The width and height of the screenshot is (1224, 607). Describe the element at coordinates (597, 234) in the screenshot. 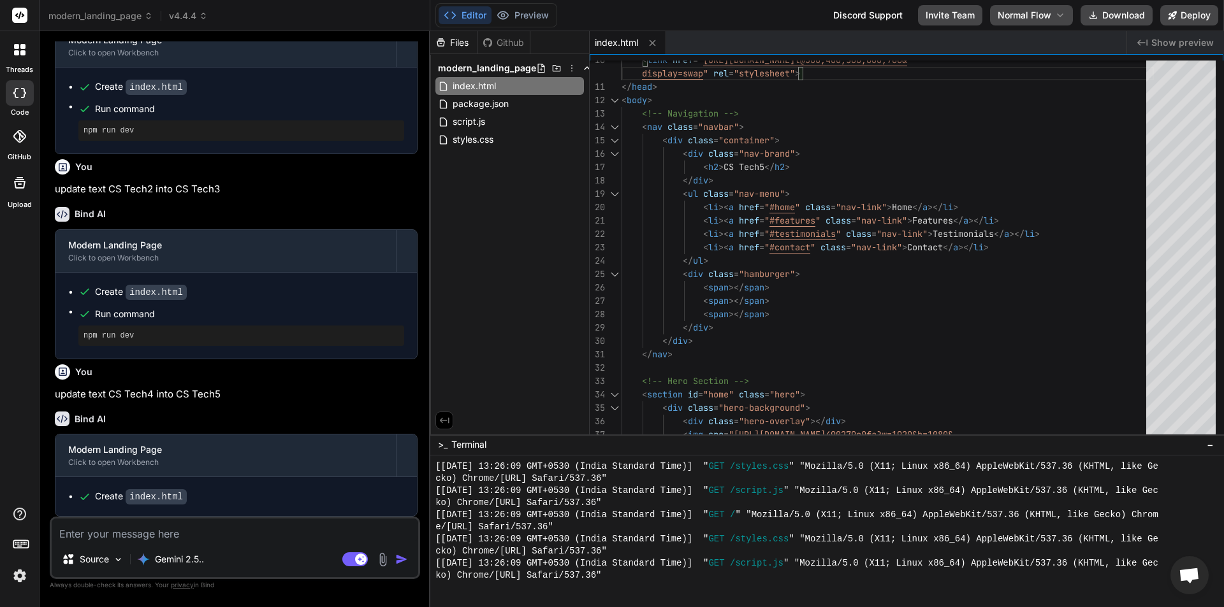

I see `div: 22` at that location.